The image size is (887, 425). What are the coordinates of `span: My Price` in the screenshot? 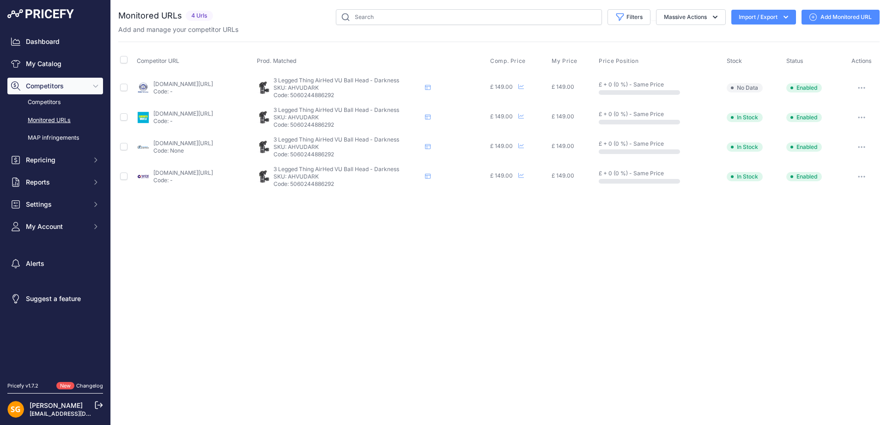 It's located at (565, 61).